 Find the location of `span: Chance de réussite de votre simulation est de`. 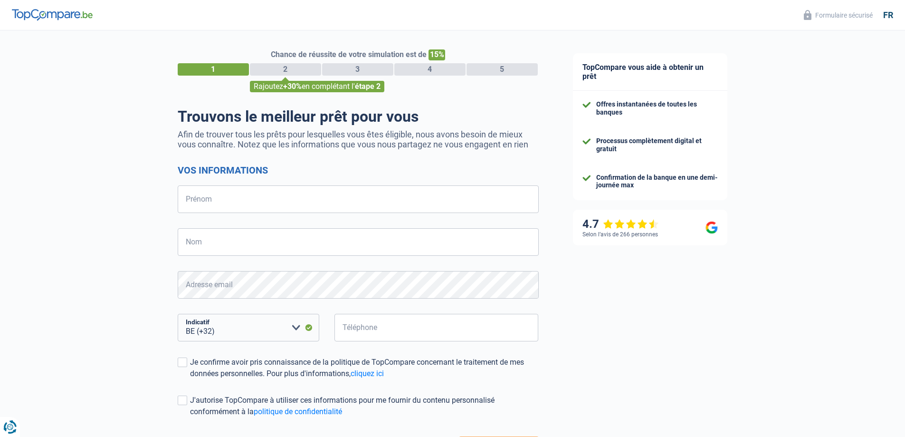

span: Chance de réussite de votre simulation est de is located at coordinates (349, 54).